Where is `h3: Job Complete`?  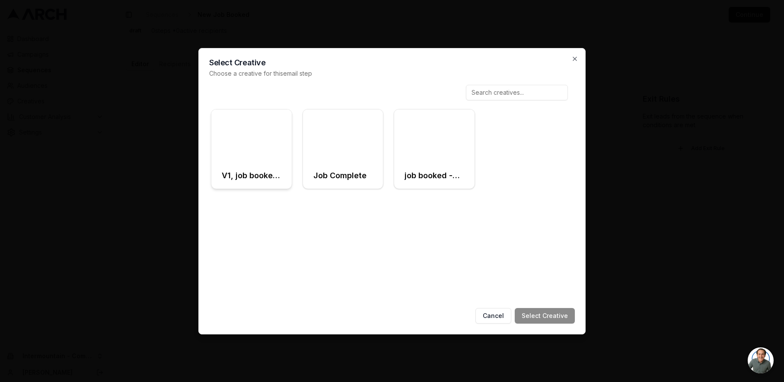
h3: Job Complete is located at coordinates (340, 176).